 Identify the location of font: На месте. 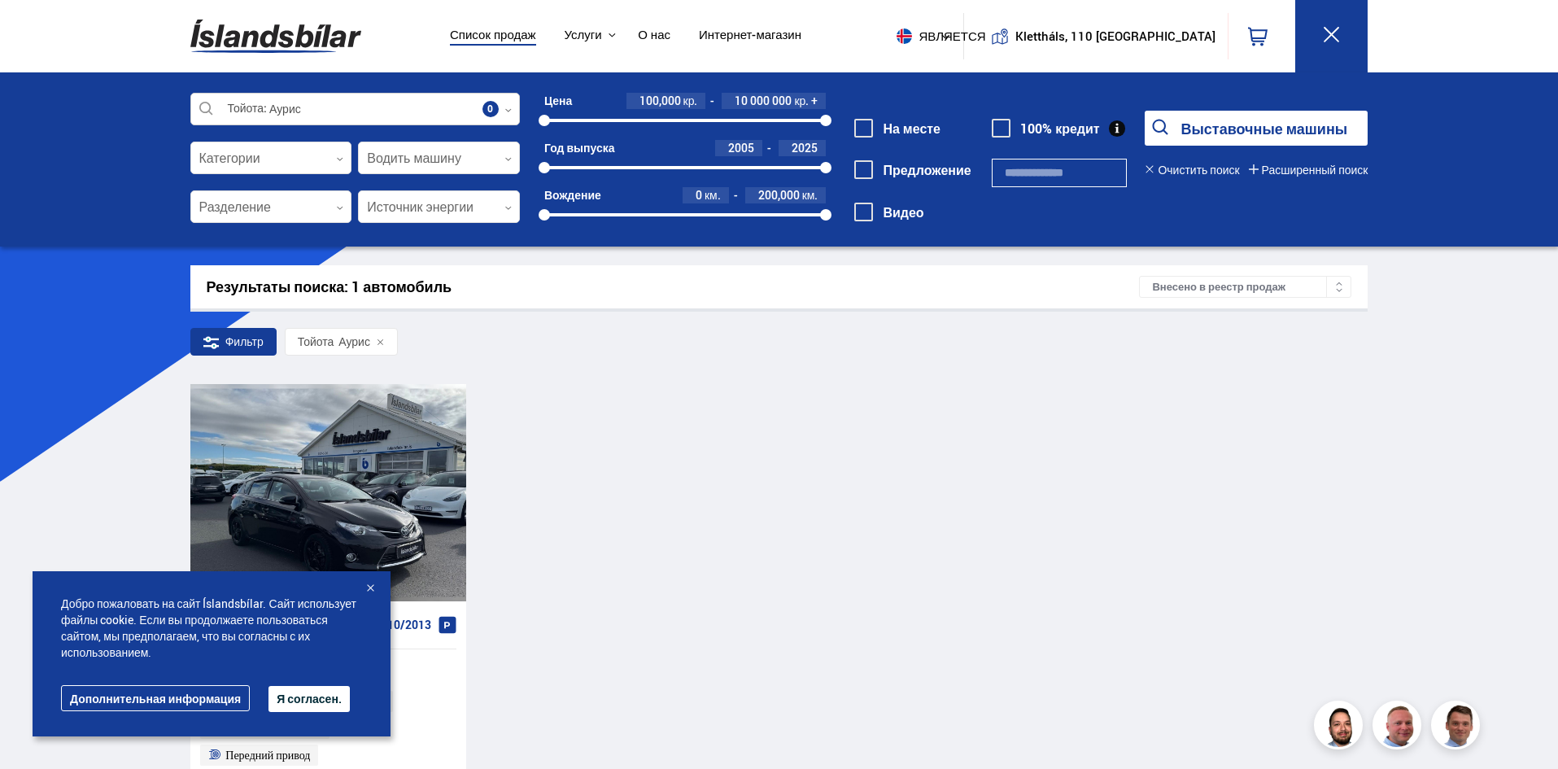
(911, 129).